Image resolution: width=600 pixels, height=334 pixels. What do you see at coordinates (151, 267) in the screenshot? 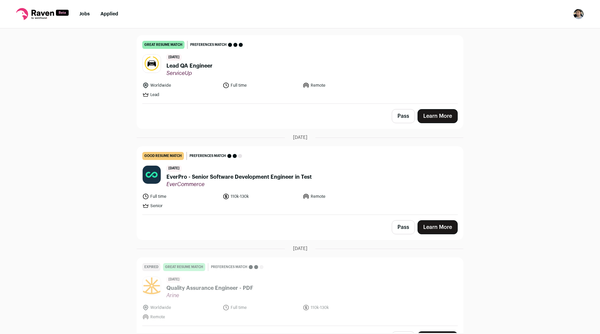
I see `div: Expired` at bounding box center [151, 267].